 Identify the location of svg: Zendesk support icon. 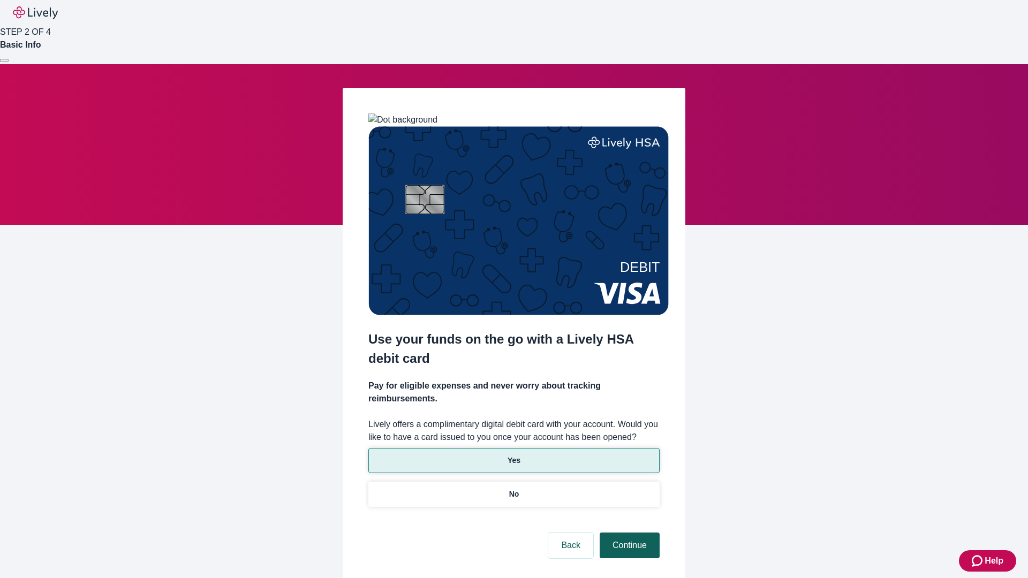
(978, 561).